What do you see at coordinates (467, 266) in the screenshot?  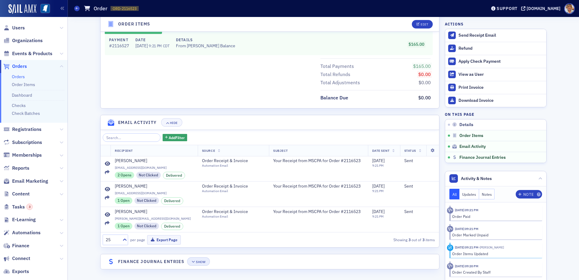 I see `time: 6/30/2025 09:20 PM` at bounding box center [467, 266].